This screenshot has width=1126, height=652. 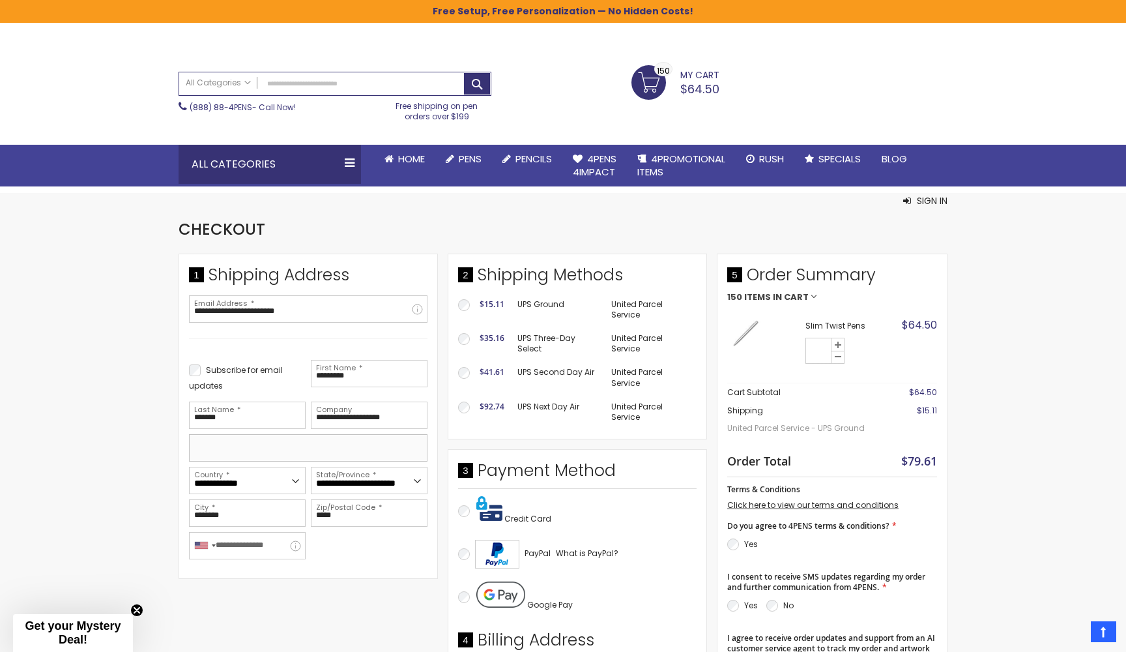 What do you see at coordinates (1103, 631) in the screenshot?
I see `a: Top` at bounding box center [1103, 631].